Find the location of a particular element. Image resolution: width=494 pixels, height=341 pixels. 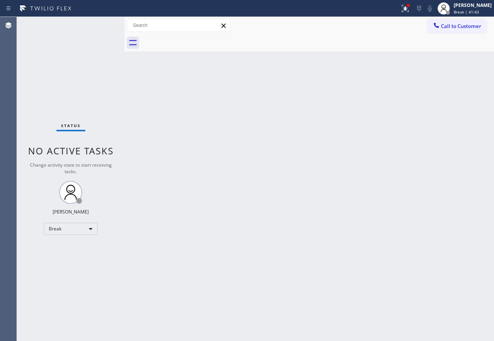

span: Change activity state to start receiving tasks. is located at coordinates (71, 168).